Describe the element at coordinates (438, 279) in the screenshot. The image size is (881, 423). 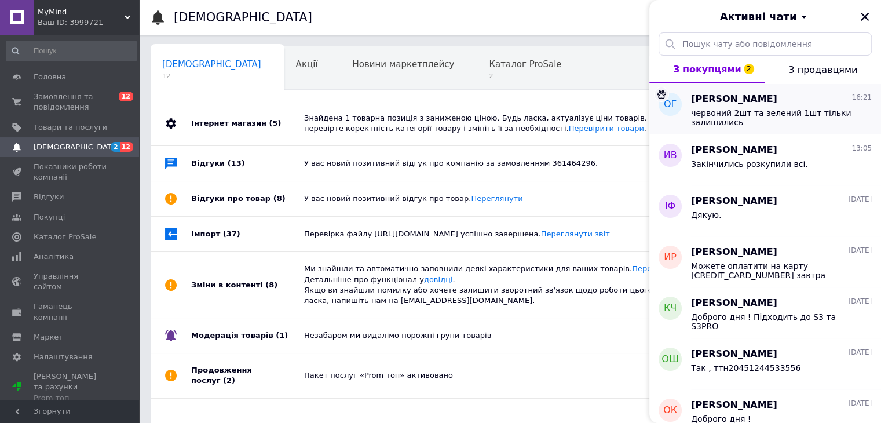
I see `a: довідці` at that location.